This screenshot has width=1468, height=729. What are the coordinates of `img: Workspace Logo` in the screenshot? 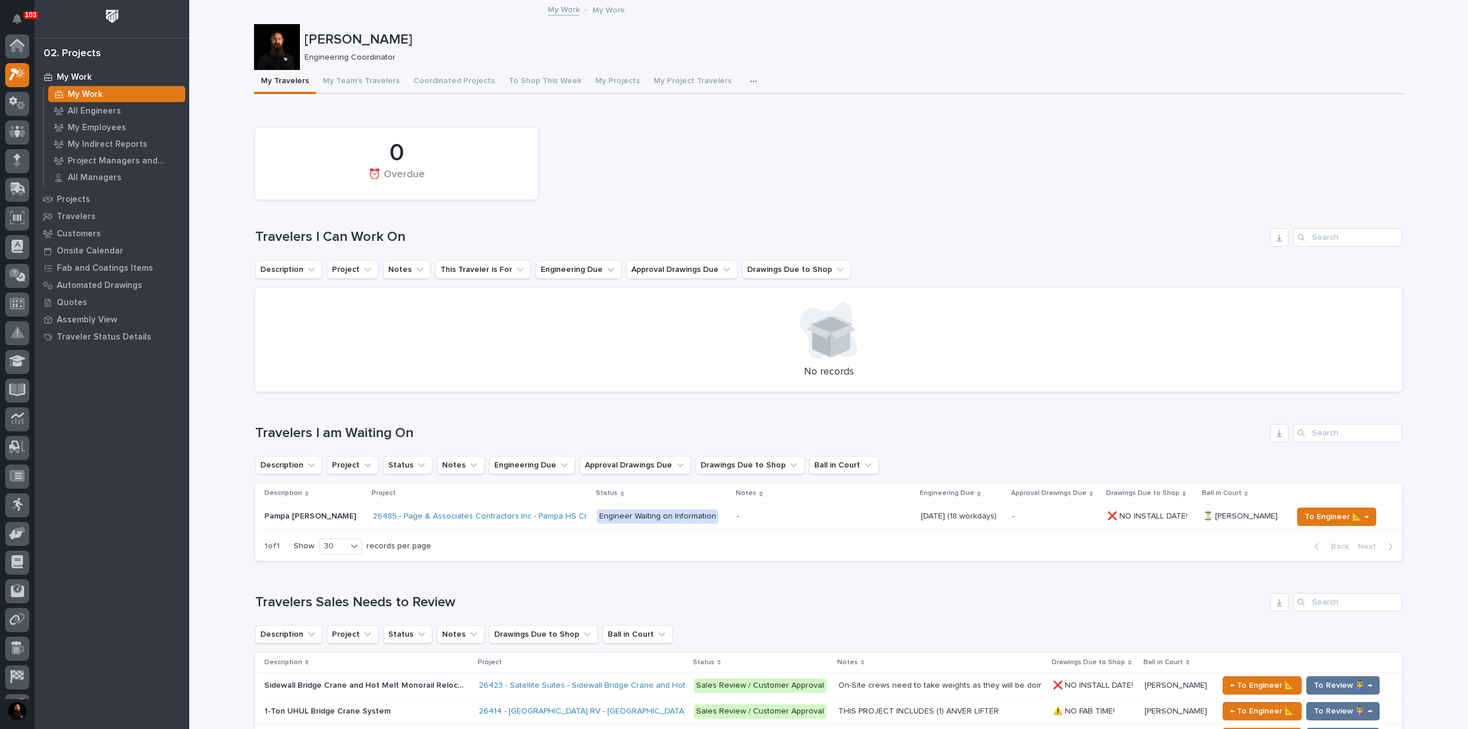 It's located at (112, 16).